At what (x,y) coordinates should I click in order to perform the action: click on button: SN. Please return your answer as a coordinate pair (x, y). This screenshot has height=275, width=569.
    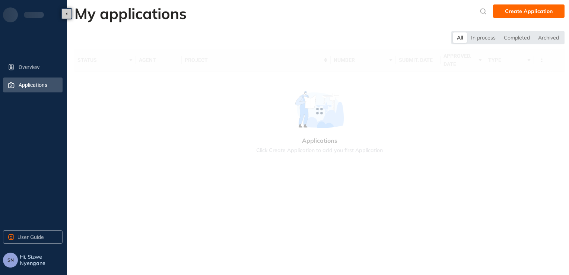
    Looking at the image, I should click on (10, 260).